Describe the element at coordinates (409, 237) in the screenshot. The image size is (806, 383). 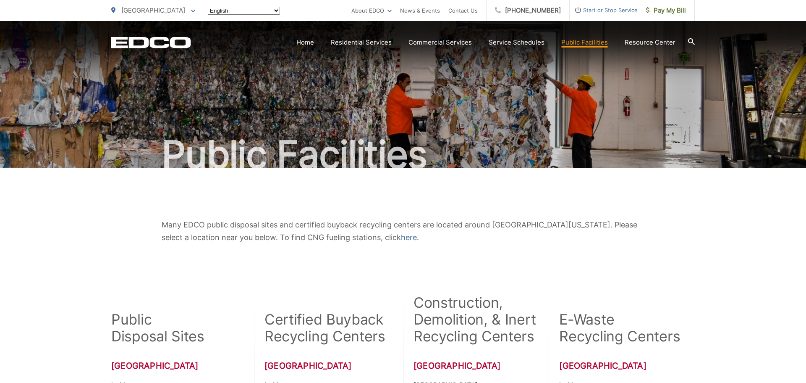
I see `a: here` at that location.